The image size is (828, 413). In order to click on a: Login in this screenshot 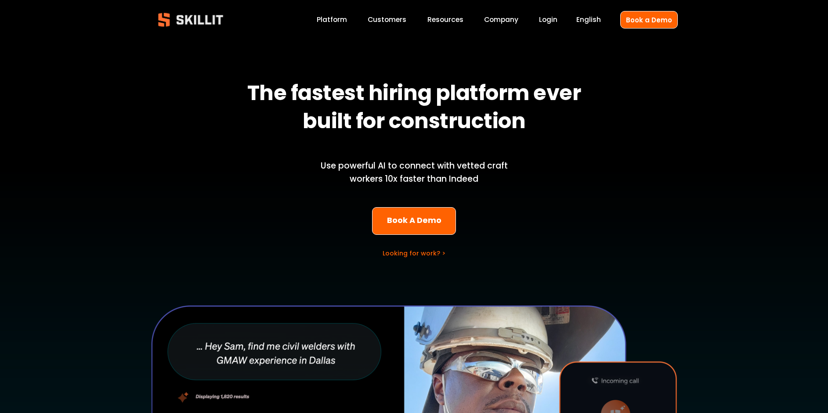, I will do `click(548, 20)`.